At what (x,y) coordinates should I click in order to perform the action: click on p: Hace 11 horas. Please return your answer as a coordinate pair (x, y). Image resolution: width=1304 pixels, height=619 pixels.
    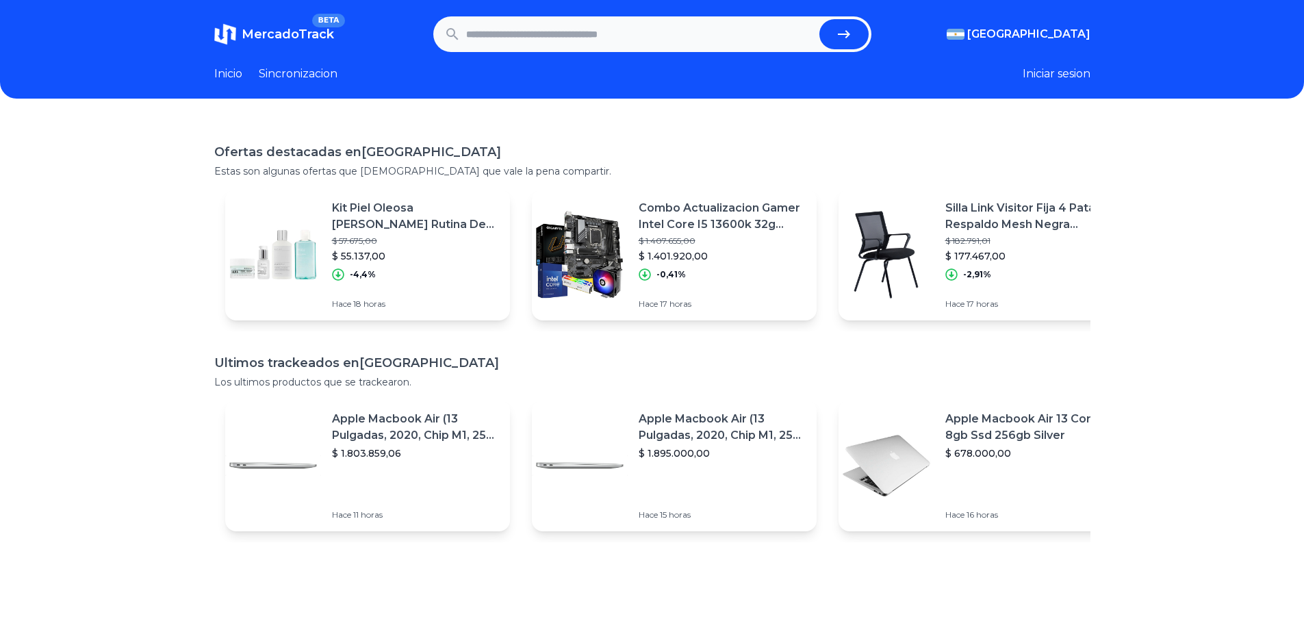
    Looking at the image, I should click on (416, 515).